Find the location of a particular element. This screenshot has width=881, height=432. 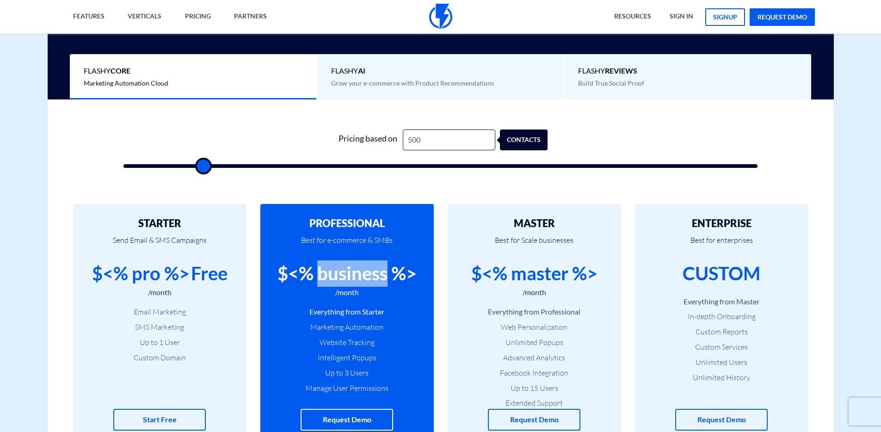

div: CUSTOM is located at coordinates (722, 273).